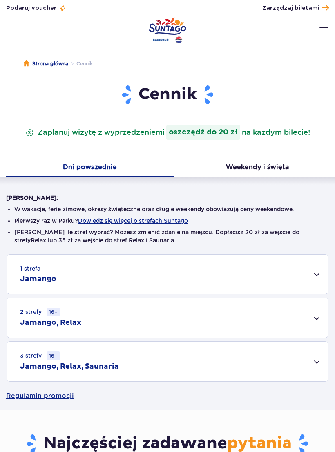  What do you see at coordinates (38, 279) in the screenshot?
I see `h2: Jamango` at bounding box center [38, 279].